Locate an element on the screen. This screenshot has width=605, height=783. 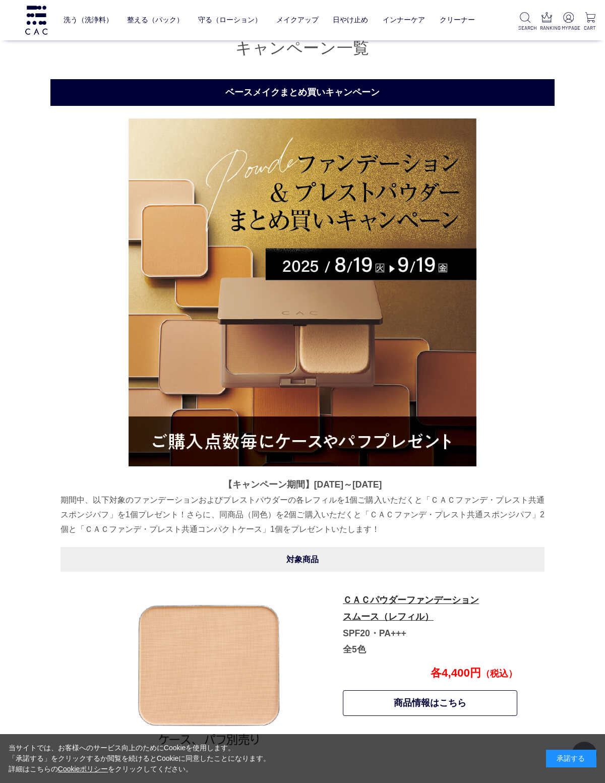
a: 守る（ローション） is located at coordinates (230, 20).